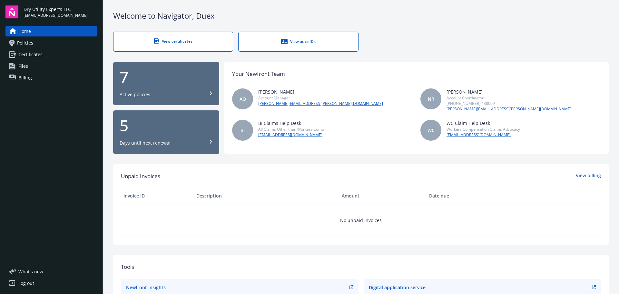 This screenshot has height=294, width=619. I want to click on a: Home, so click(51, 31).